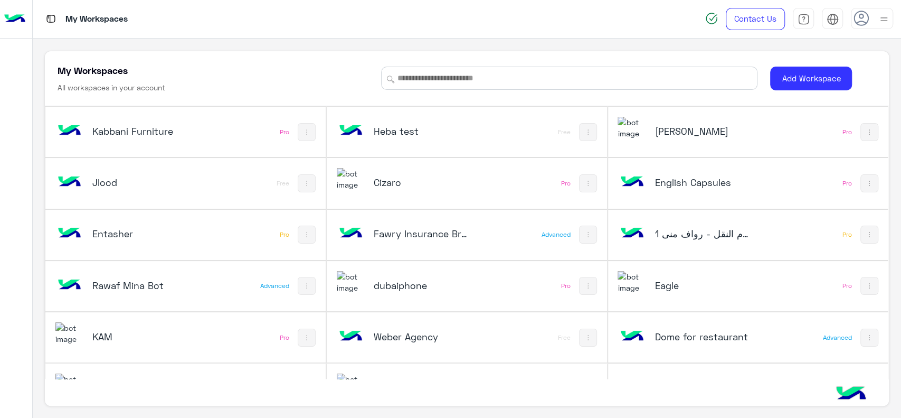  Describe the element at coordinates (421, 131) in the screenshot. I see `h5: Heba test` at that location.